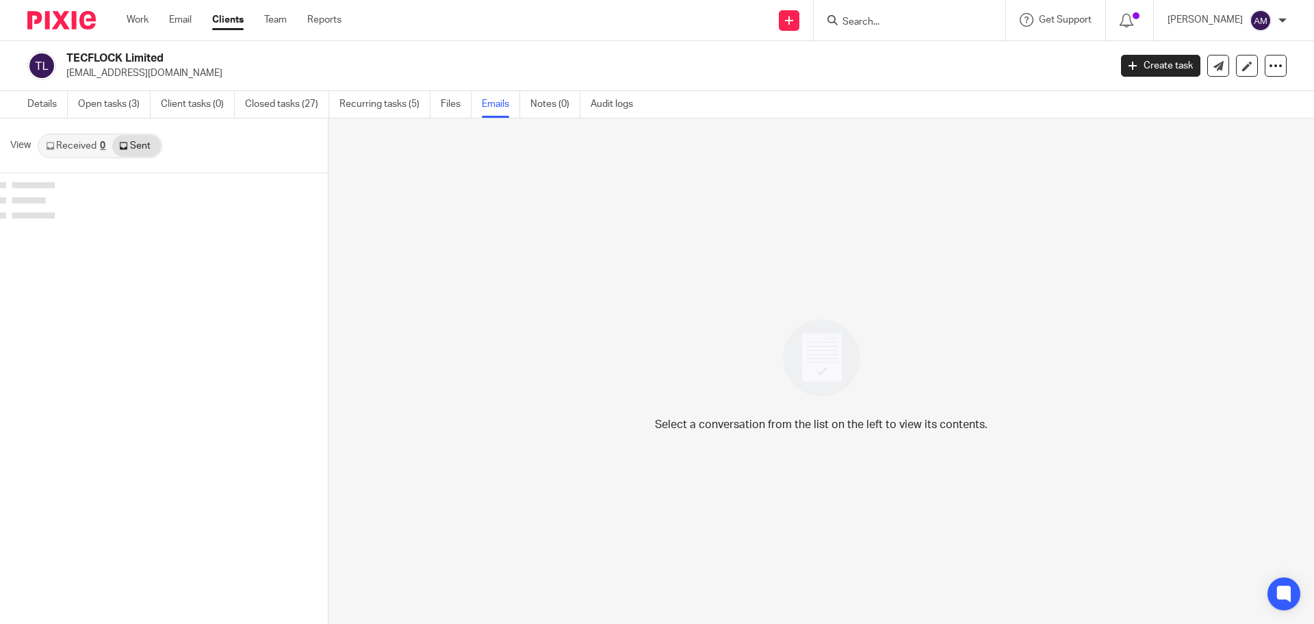  What do you see at coordinates (114, 104) in the screenshot?
I see `a: Open tasks (3)` at bounding box center [114, 104].